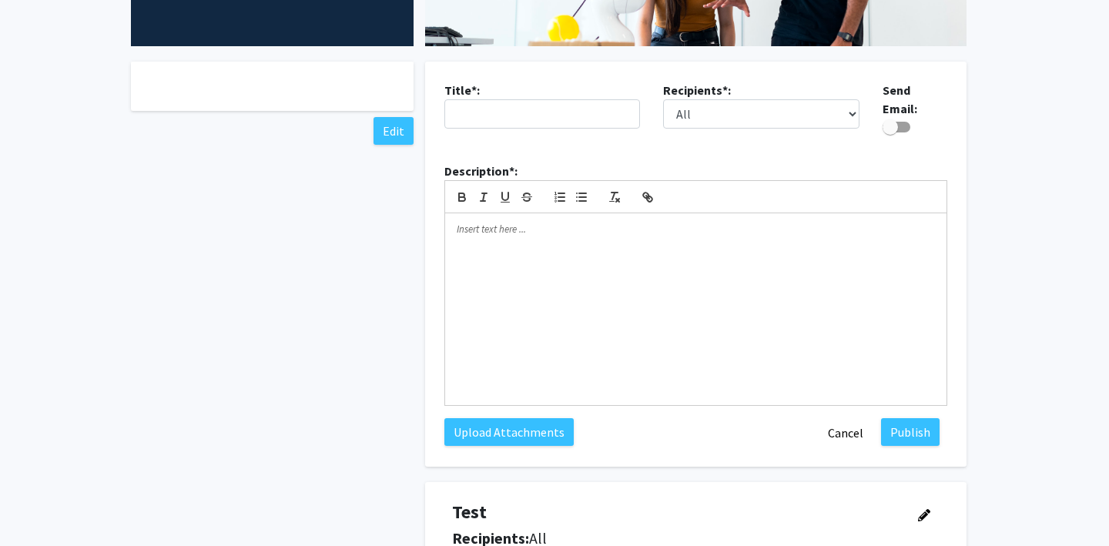 The height and width of the screenshot is (546, 1109). Describe the element at coordinates (480, 171) in the screenshot. I see `b: Description*:` at that location.